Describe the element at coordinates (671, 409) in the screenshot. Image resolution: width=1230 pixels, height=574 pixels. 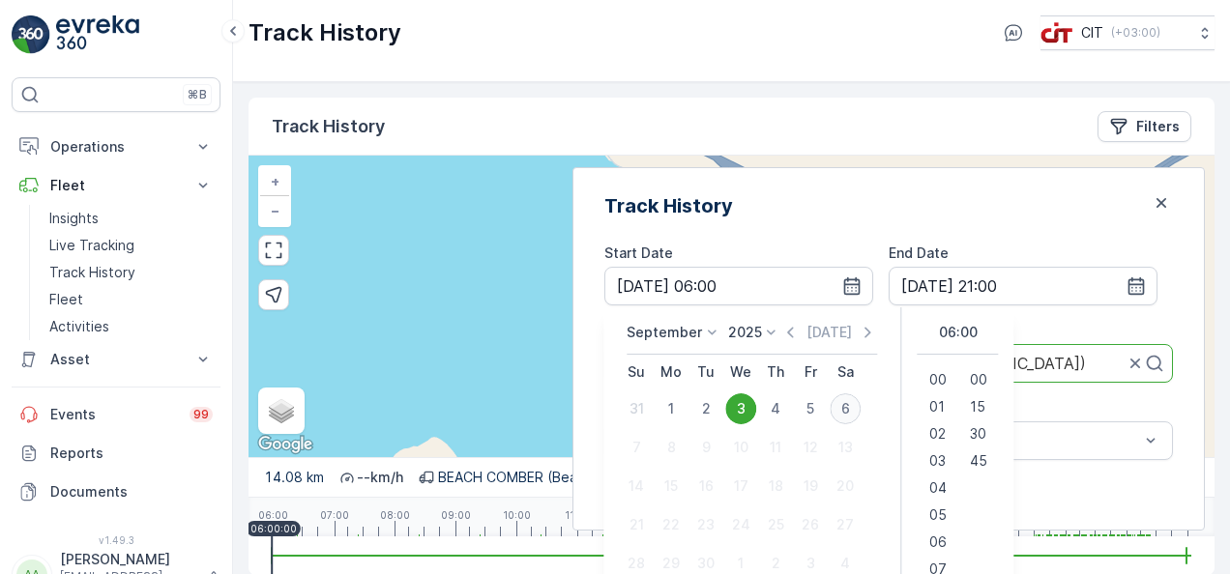
I see `div: 1` at that location.